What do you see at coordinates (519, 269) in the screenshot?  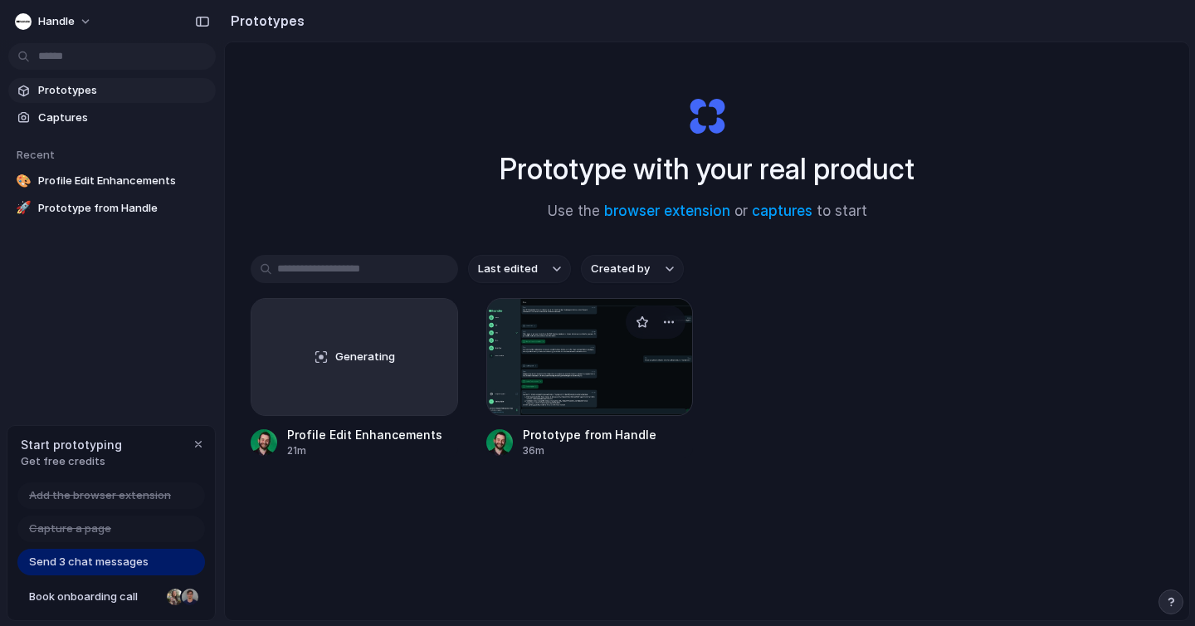 I see `button: Last edited` at bounding box center [519, 269].